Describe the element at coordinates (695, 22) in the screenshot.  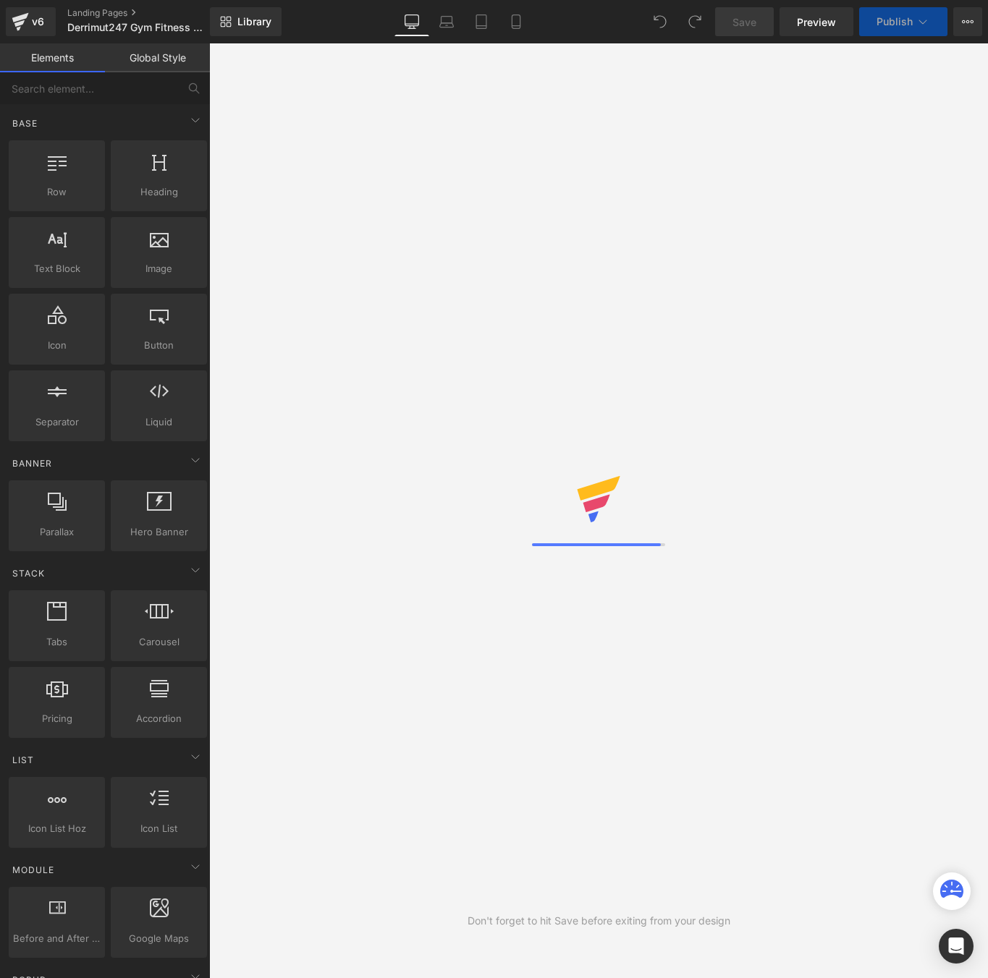
I see `button: Redo` at that location.